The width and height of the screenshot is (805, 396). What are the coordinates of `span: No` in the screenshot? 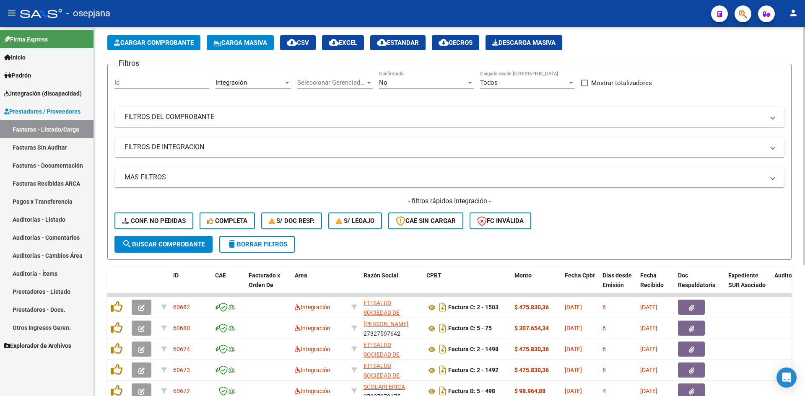 It's located at (383, 83).